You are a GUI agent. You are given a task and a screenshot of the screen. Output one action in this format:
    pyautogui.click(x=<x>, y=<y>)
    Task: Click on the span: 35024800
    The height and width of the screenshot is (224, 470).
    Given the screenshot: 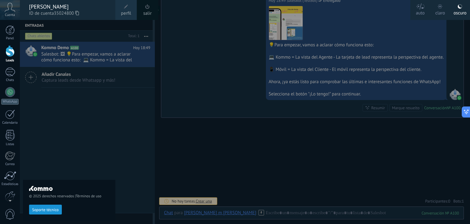 What is the action you would take?
    pyautogui.click(x=66, y=13)
    